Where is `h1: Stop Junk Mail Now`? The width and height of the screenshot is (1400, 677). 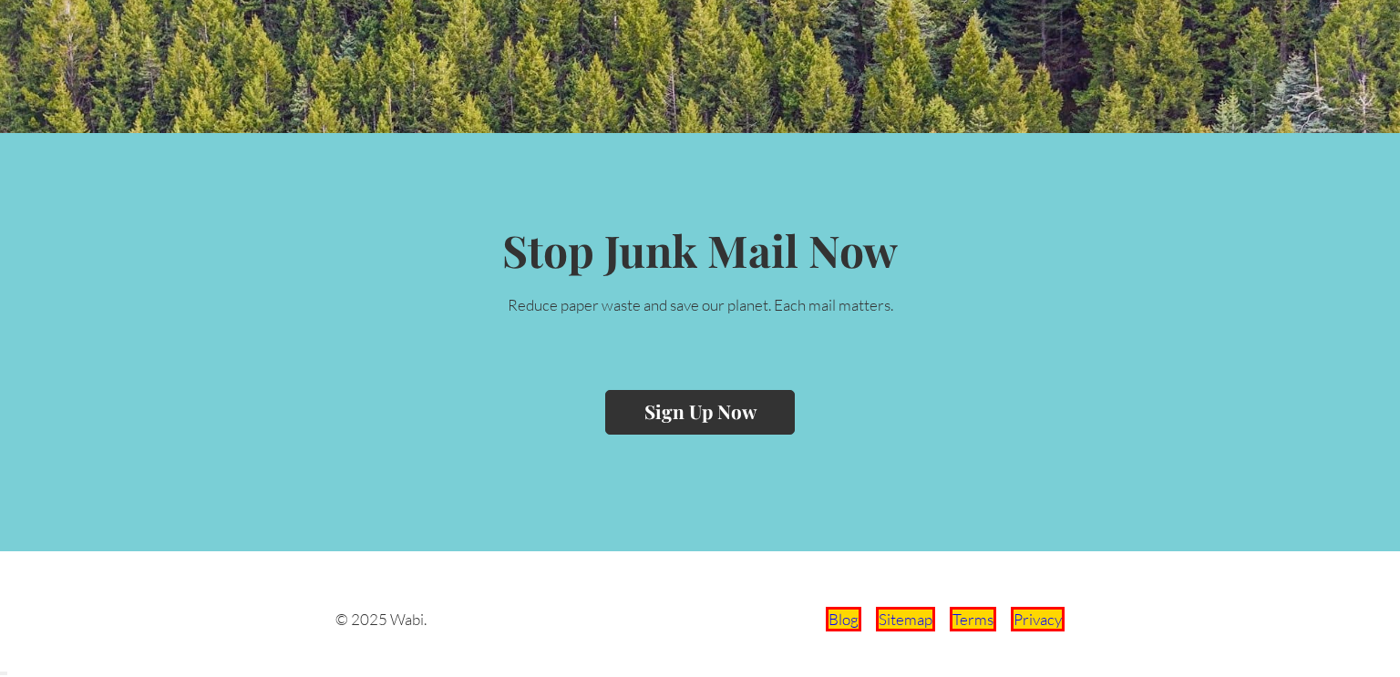
h1: Stop Junk Mail Now is located at coordinates (700, 250).